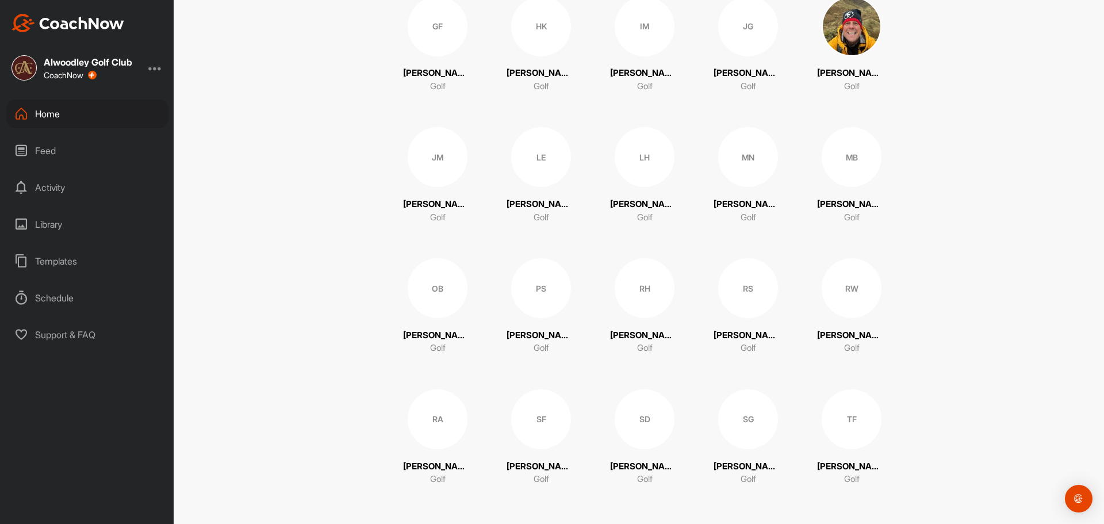  I want to click on div: TF, so click(852, 419).